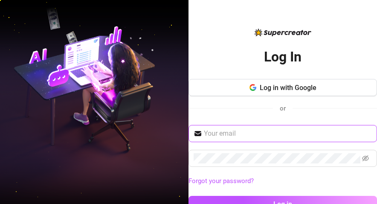  Describe the element at coordinates (283, 57) in the screenshot. I see `h2: Log In` at that location.